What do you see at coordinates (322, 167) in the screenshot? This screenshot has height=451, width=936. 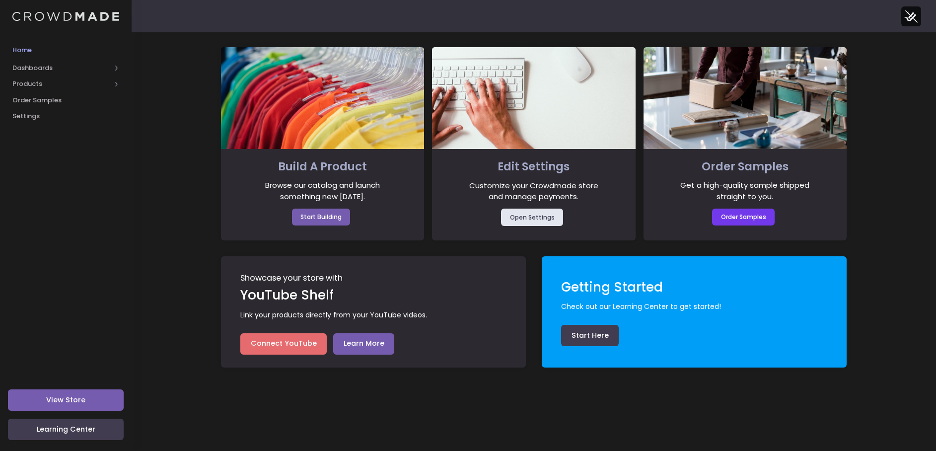 I see `h1: Build A Product` at bounding box center [322, 167].